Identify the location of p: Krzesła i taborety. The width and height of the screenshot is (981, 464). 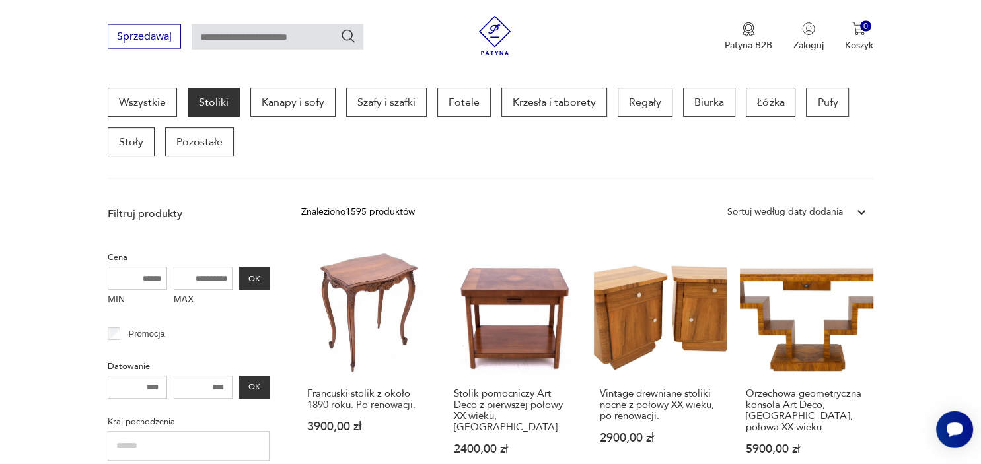
(554, 102).